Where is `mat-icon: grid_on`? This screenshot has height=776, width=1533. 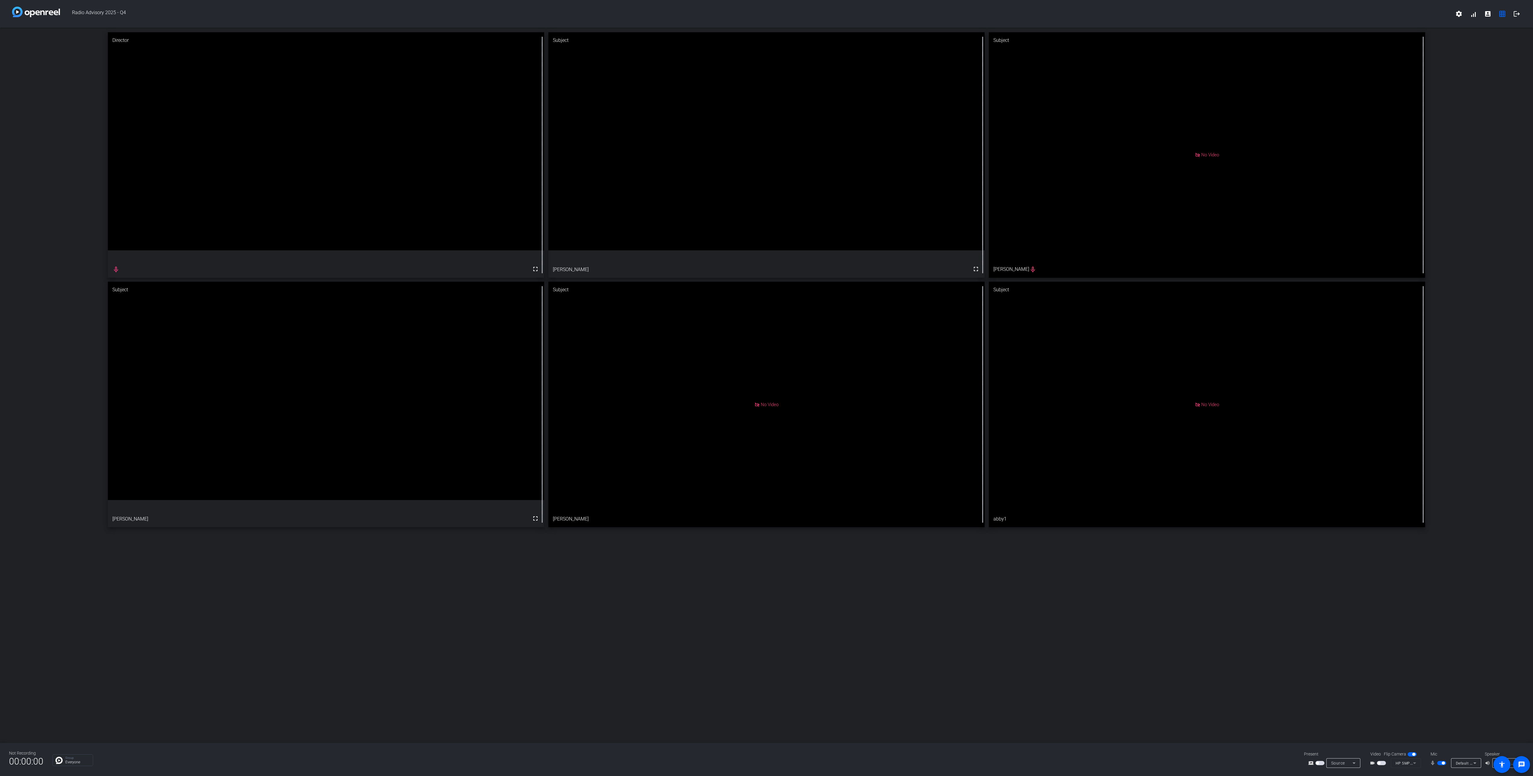 mat-icon: grid_on is located at coordinates (1502, 14).